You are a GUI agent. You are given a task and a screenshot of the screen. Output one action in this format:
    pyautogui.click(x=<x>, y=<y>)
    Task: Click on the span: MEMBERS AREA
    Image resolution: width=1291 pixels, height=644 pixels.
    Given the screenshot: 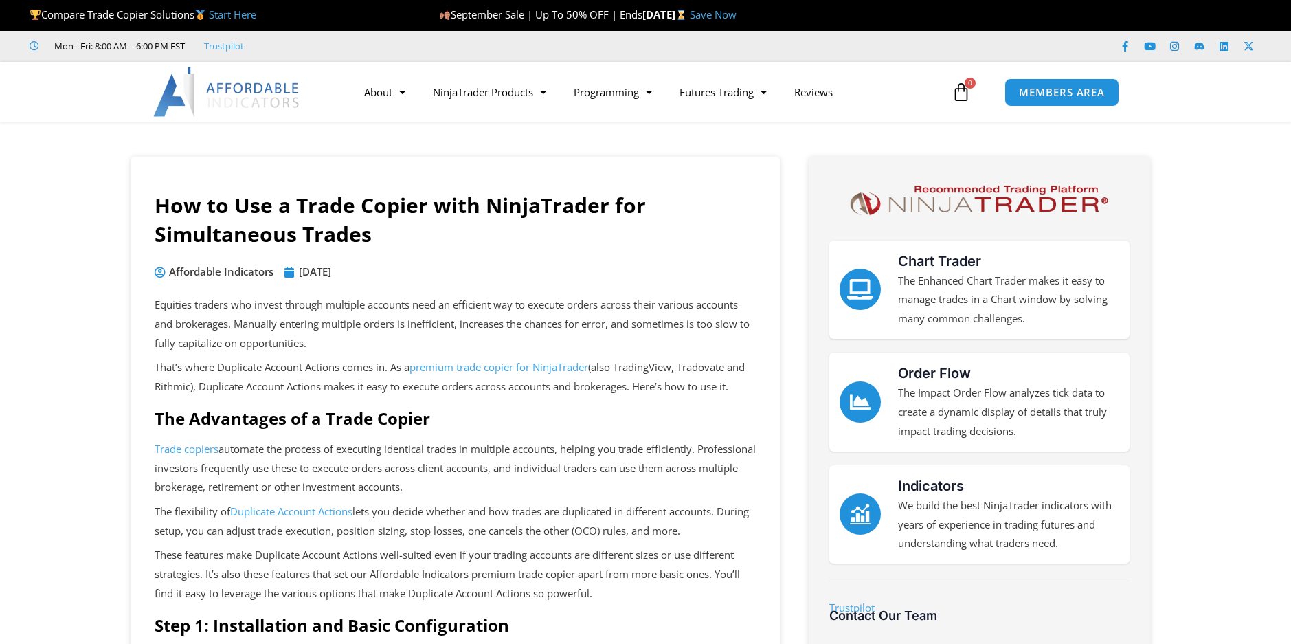 What is the action you would take?
    pyautogui.click(x=1062, y=92)
    